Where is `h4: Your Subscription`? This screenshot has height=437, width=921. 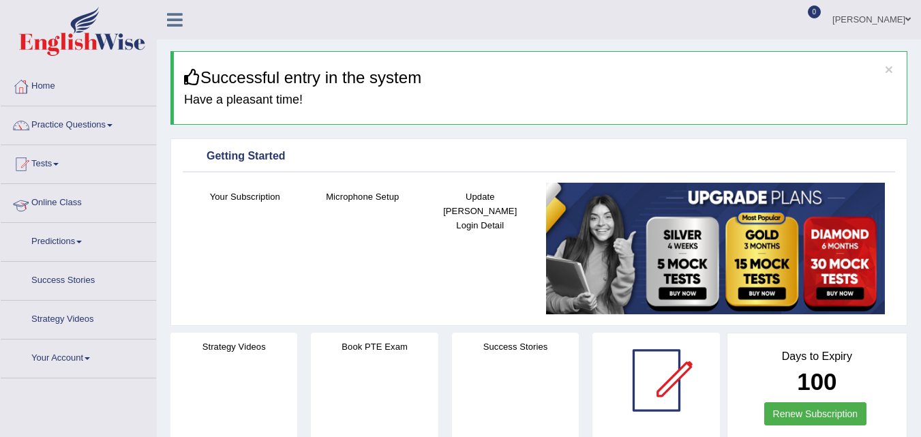
h4: Your Subscription is located at coordinates (245, 196).